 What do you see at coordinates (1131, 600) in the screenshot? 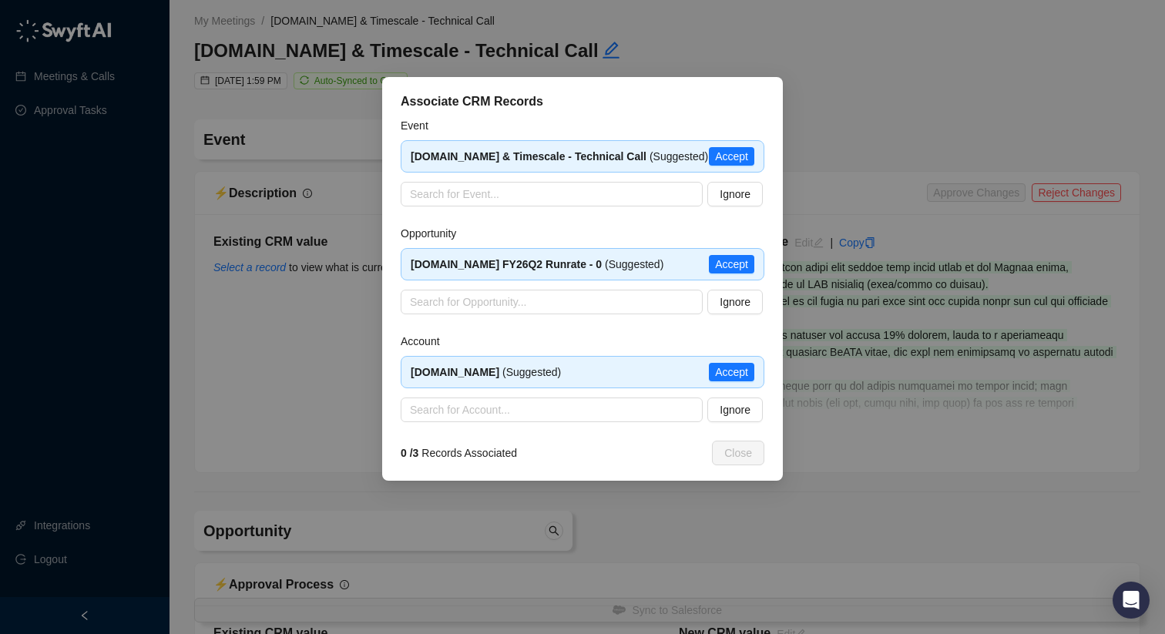
I see `div: Open Intercom Messenger` at bounding box center [1131, 600].